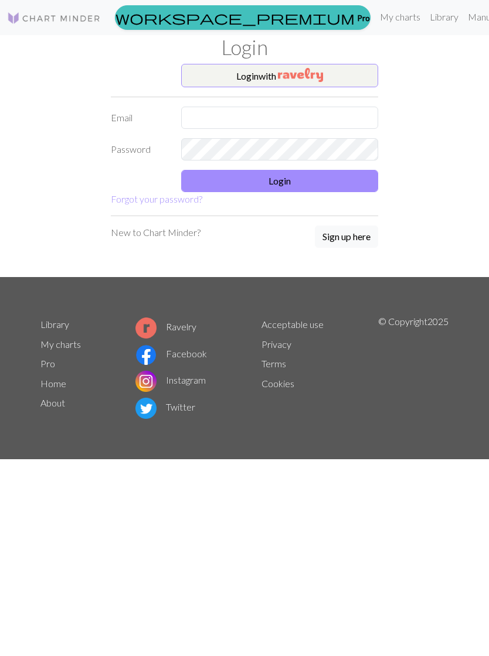  What do you see at coordinates (280, 76) in the screenshot?
I see `button: Loginwith` at bounding box center [280, 76].